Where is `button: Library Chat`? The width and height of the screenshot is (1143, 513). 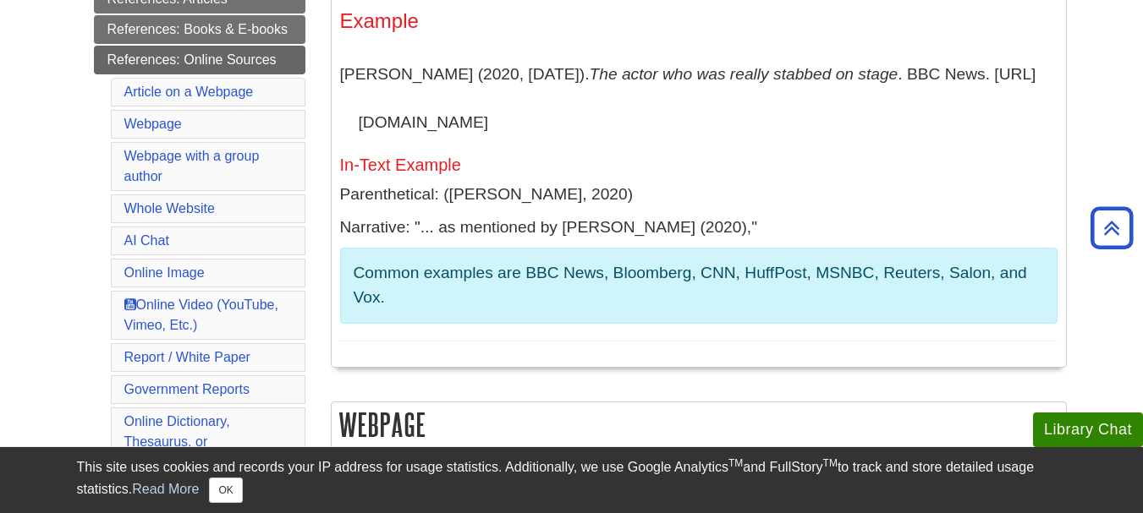 button: Library Chat is located at coordinates (1088, 430).